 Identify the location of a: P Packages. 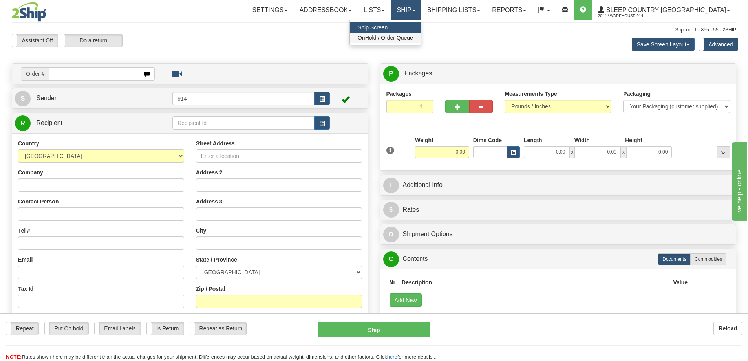
(558, 73).